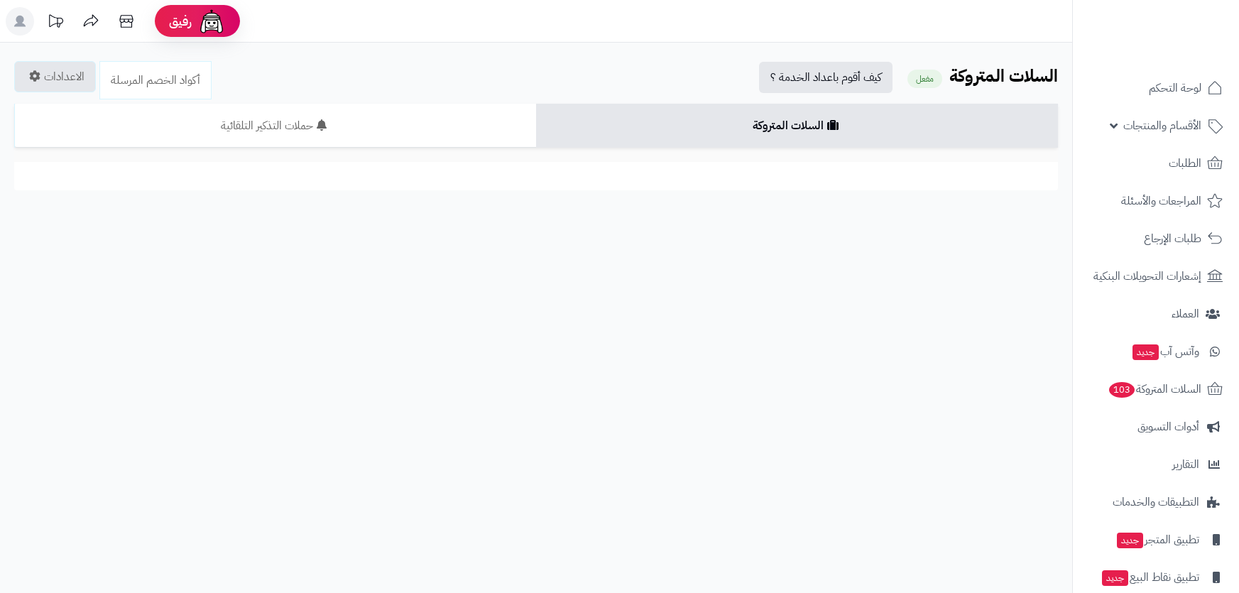 The width and height of the screenshot is (1239, 593). I want to click on a: طلبات الإرجاع, so click(1156, 239).